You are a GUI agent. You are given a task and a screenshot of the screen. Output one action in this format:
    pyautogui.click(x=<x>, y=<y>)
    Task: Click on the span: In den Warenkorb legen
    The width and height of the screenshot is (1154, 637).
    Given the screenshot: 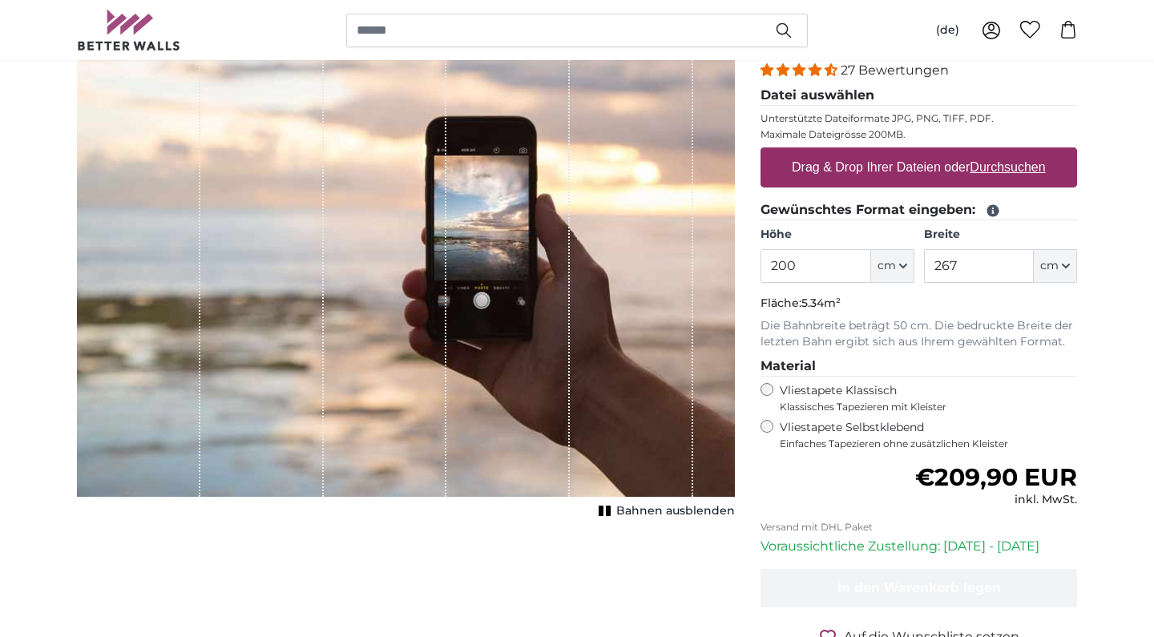 What is the action you would take?
    pyautogui.click(x=919, y=587)
    